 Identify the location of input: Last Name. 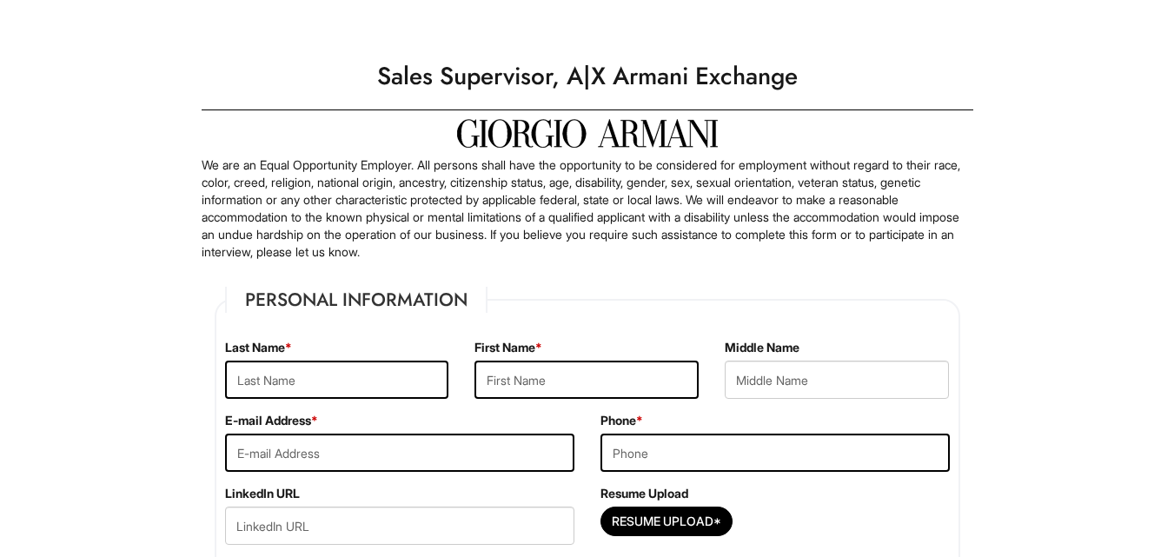
(337, 380).